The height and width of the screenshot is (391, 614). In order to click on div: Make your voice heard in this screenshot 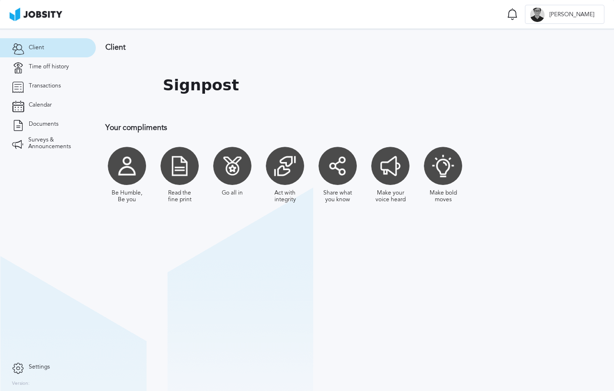, I will do `click(390, 197)`.